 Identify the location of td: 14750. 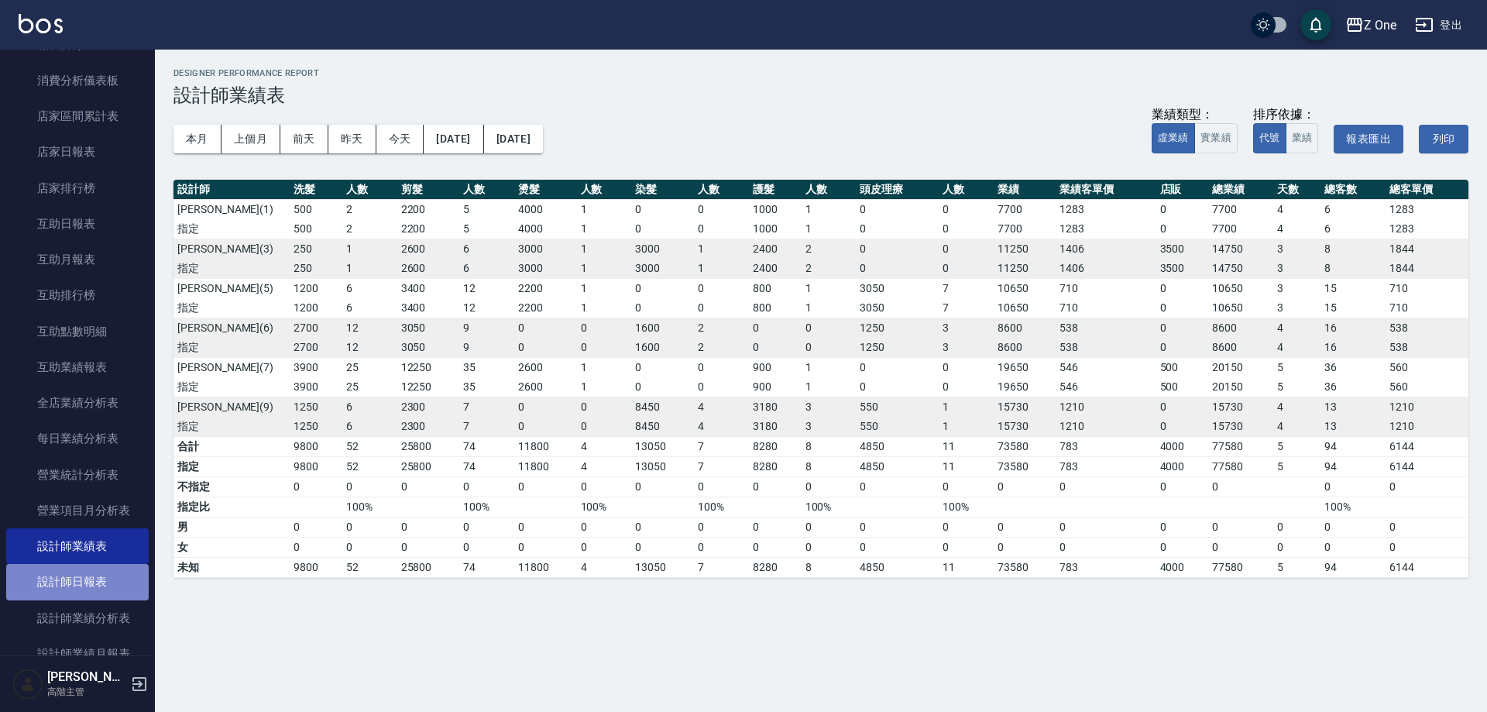
(1241, 269).